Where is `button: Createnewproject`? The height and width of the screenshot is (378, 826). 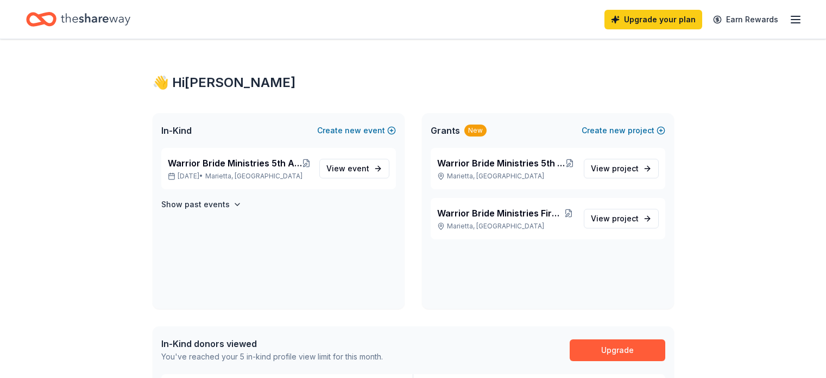
button: Createnewproject is located at coordinates (624, 130).